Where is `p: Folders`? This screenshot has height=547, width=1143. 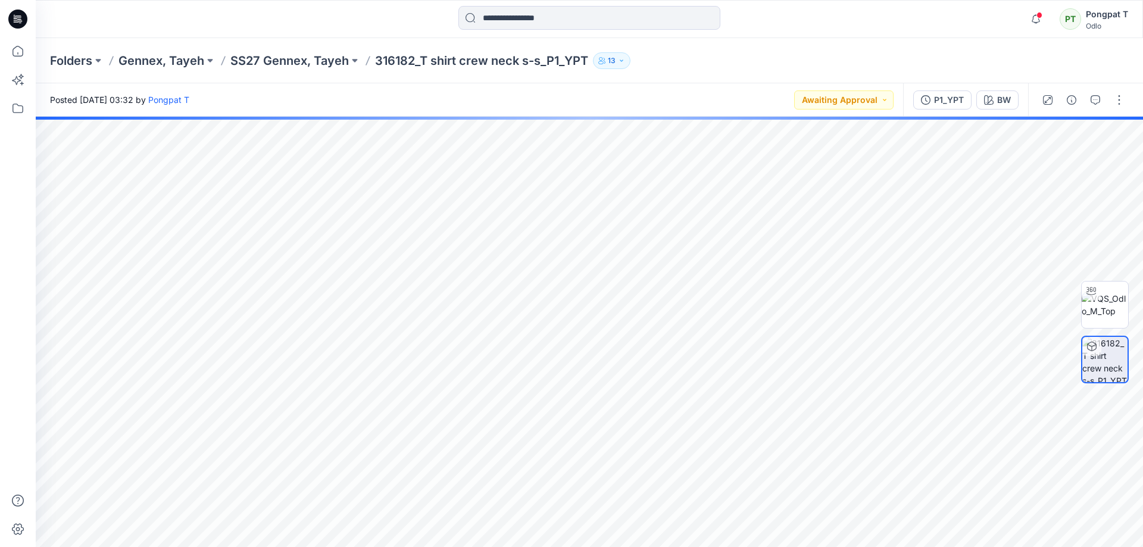
p: Folders is located at coordinates (71, 61).